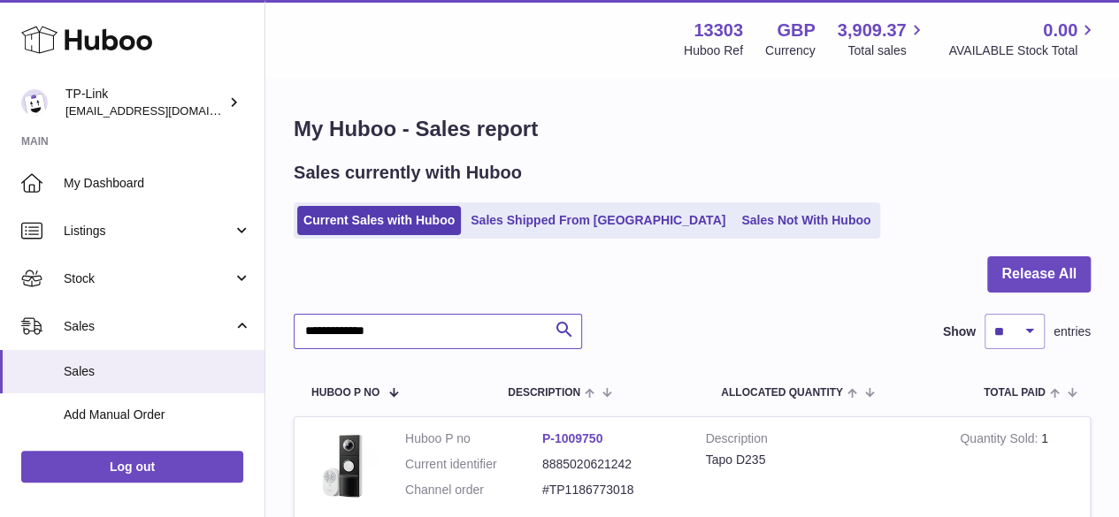 The height and width of the screenshot is (517, 1119). I want to click on span: Stock, so click(148, 279).